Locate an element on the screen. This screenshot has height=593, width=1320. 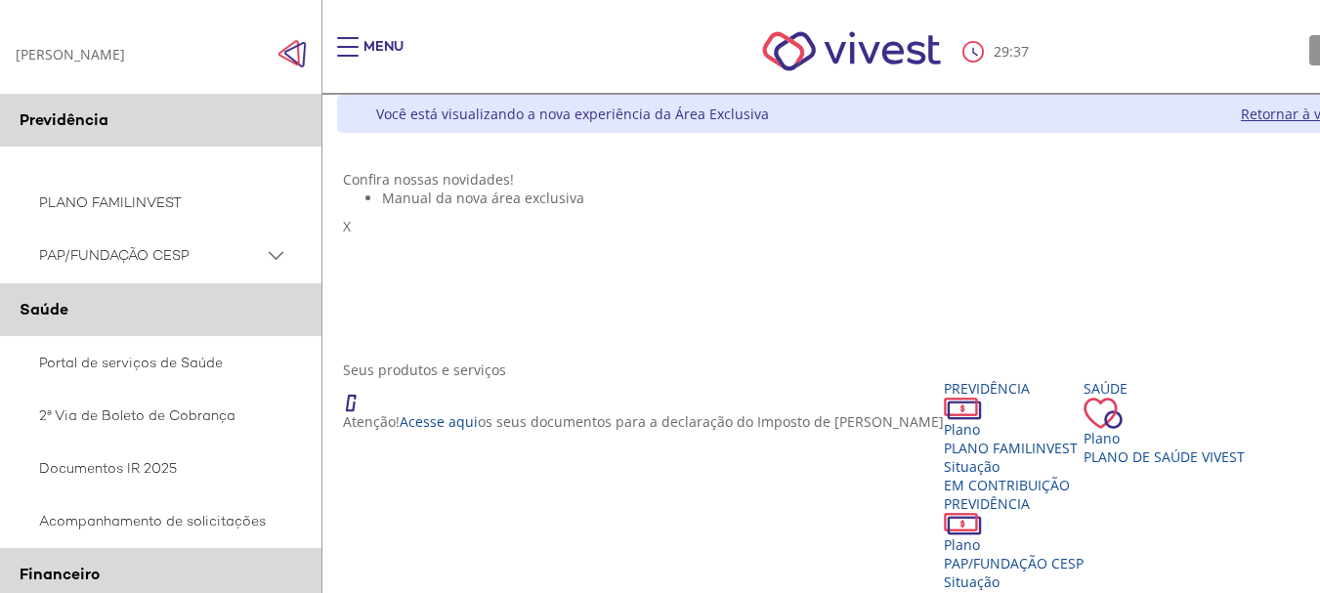
img: Vivest is located at coordinates (851, 51).